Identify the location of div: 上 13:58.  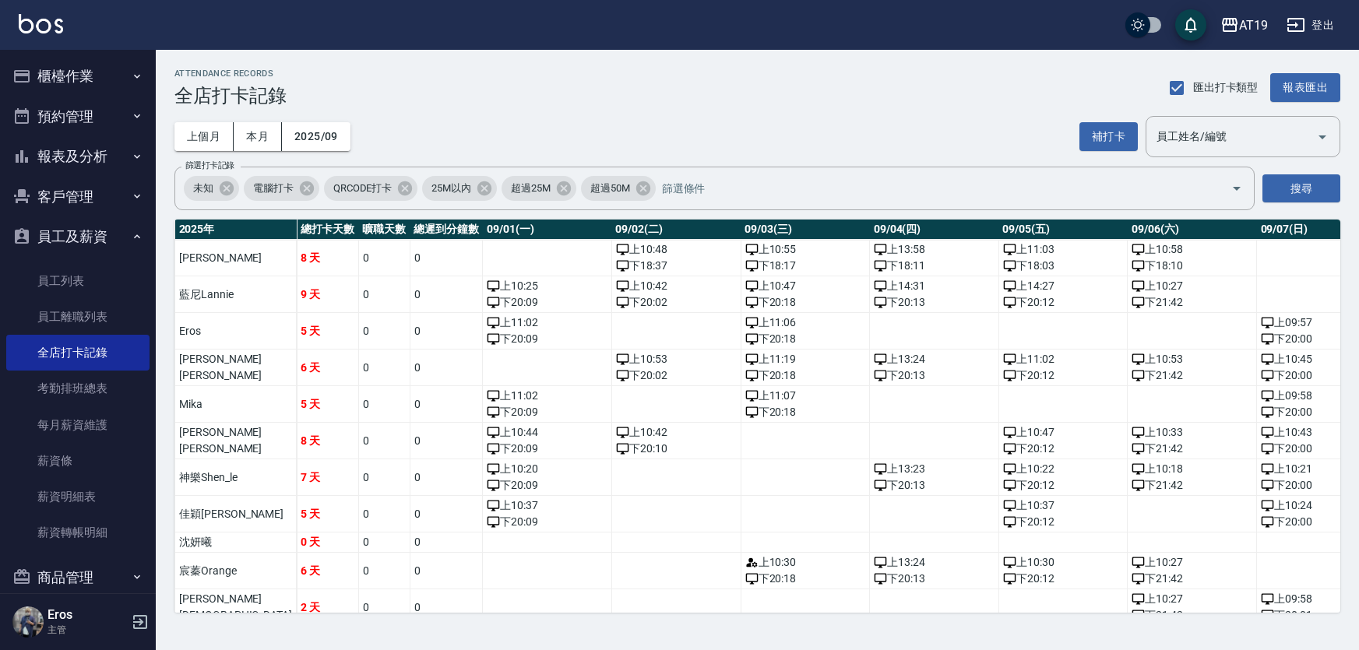
(934, 249).